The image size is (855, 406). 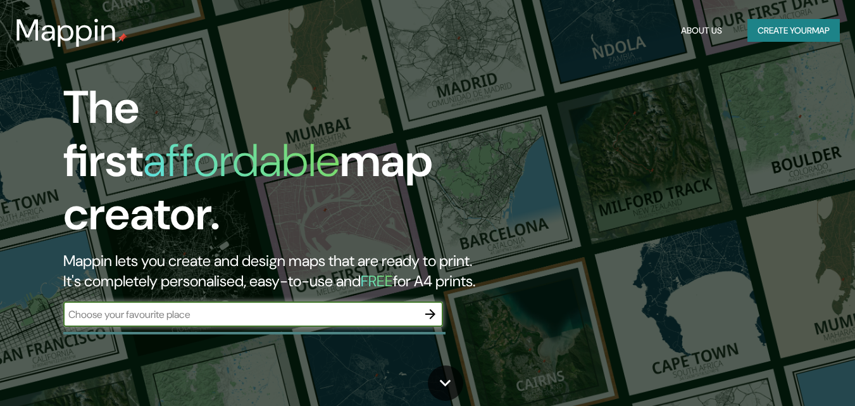 What do you see at coordinates (376, 280) in the screenshot?
I see `h5: FREE` at bounding box center [376, 280].